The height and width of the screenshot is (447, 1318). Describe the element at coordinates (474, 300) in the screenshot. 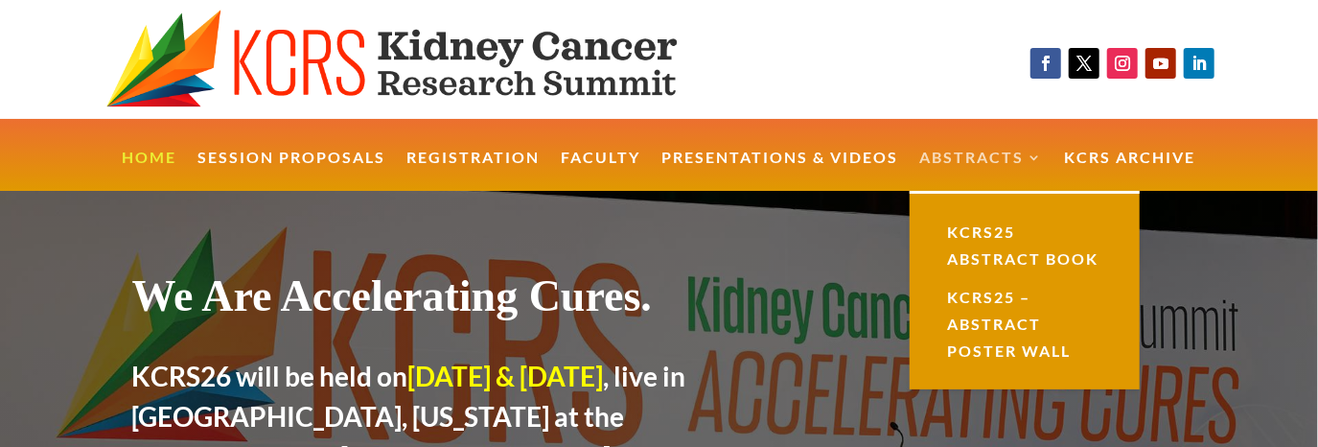

I see `h1: We Are Accelerating Cures.` at that location.